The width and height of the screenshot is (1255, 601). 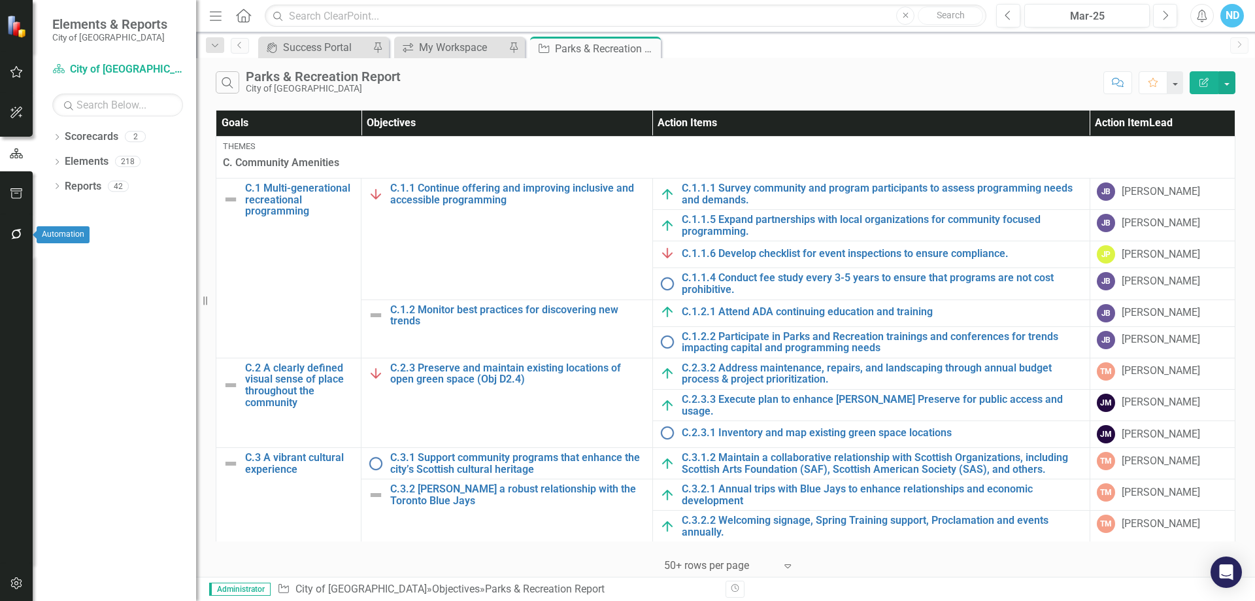 I want to click on a: My Workspace, so click(x=451, y=47).